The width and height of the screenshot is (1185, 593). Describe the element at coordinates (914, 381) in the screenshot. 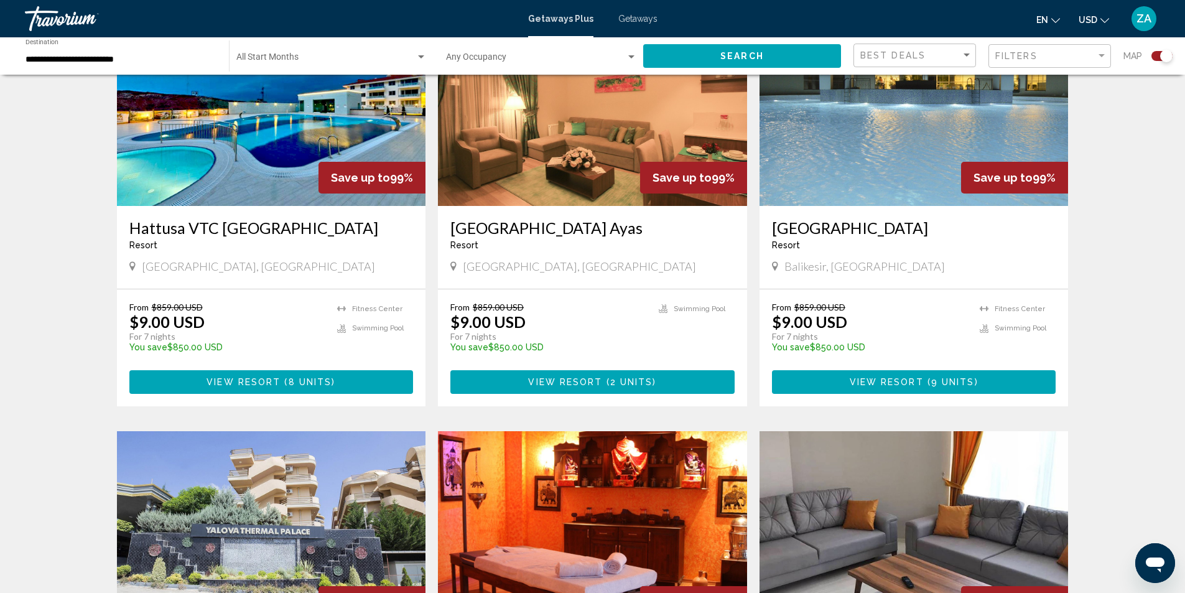

I see `button: View Resort(9 units)` at that location.